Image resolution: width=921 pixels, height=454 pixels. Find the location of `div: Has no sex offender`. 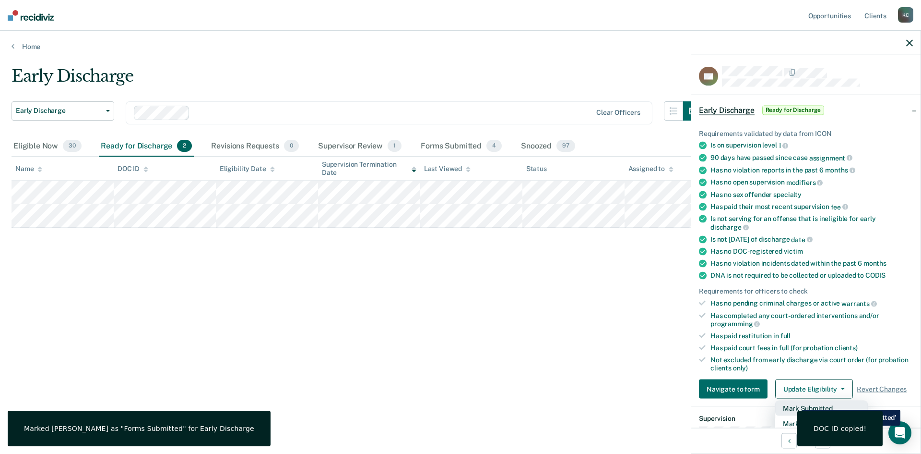

div: Has no sex offender is located at coordinates (812, 194).